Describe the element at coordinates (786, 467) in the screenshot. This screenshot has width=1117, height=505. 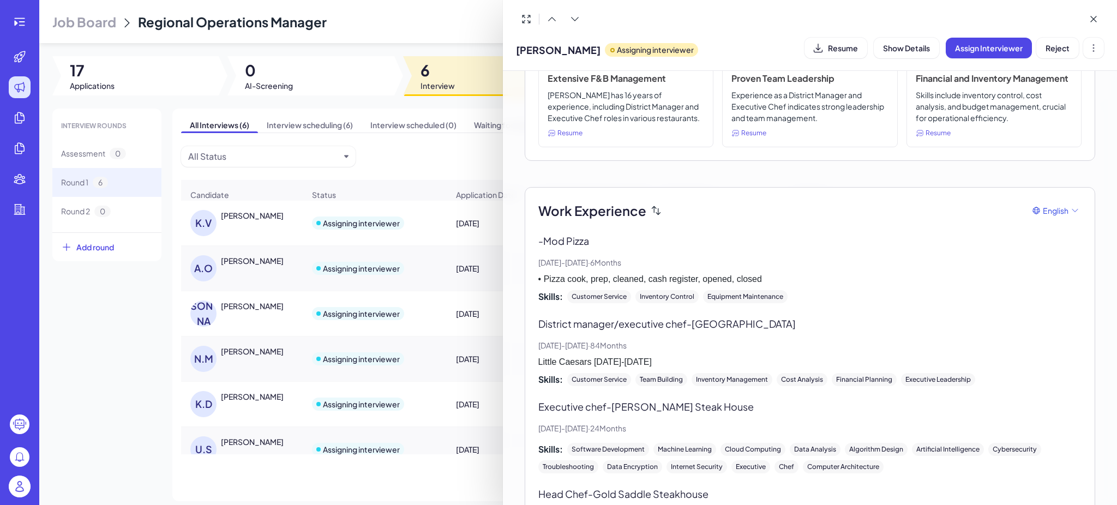
I see `div: Chef` at that location.